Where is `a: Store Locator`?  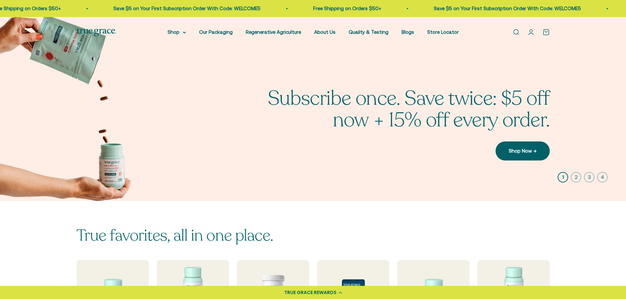 a: Store Locator is located at coordinates (443, 32).